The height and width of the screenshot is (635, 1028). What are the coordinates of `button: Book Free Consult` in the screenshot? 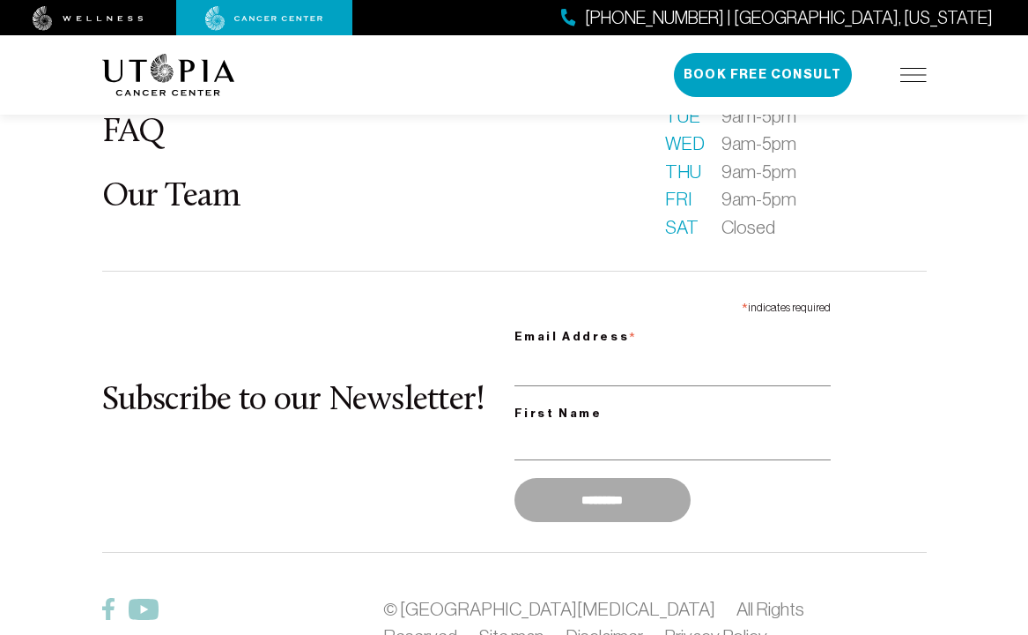 It's located at (763, 75).